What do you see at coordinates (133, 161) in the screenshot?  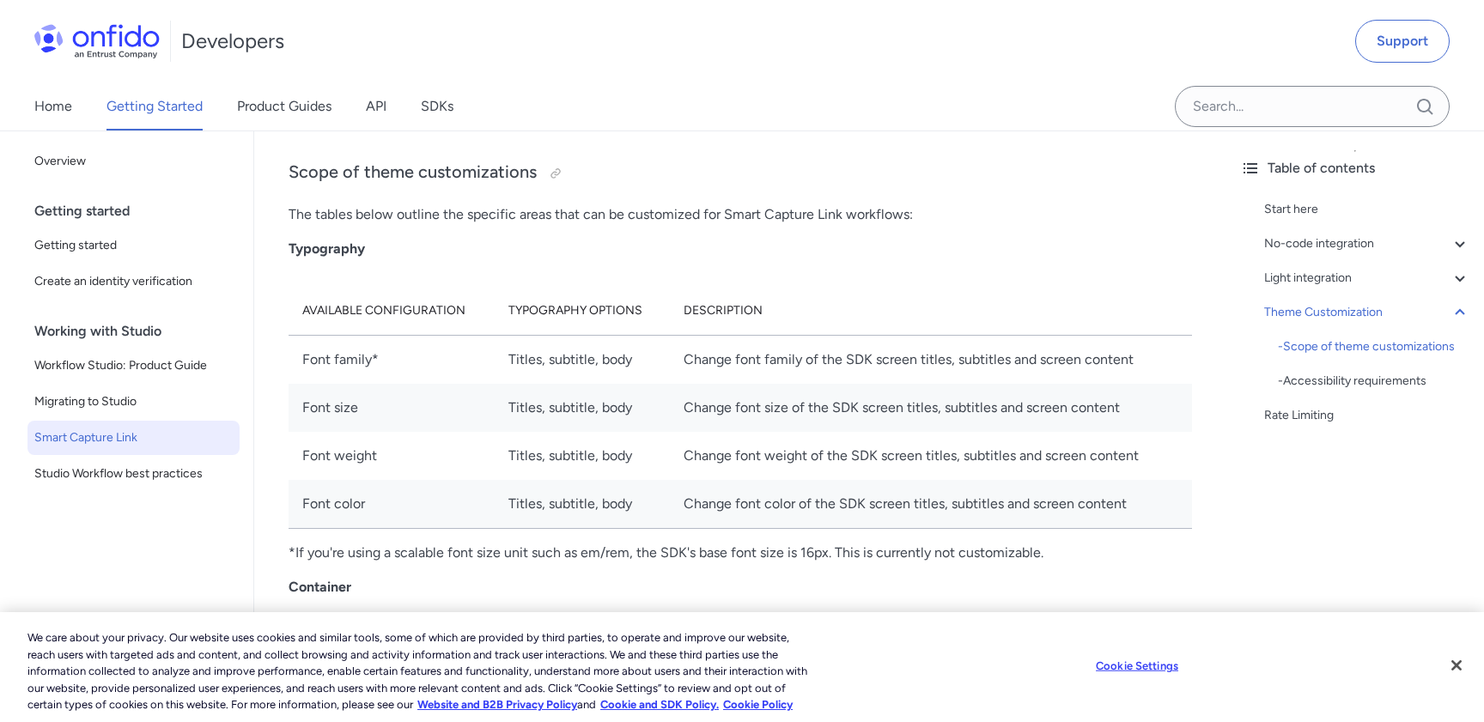 I see `span: Overview` at bounding box center [133, 161].